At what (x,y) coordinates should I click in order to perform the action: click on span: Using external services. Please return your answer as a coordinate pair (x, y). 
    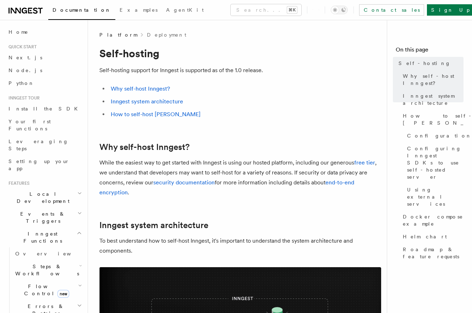
    Looking at the image, I should click on (435, 197).